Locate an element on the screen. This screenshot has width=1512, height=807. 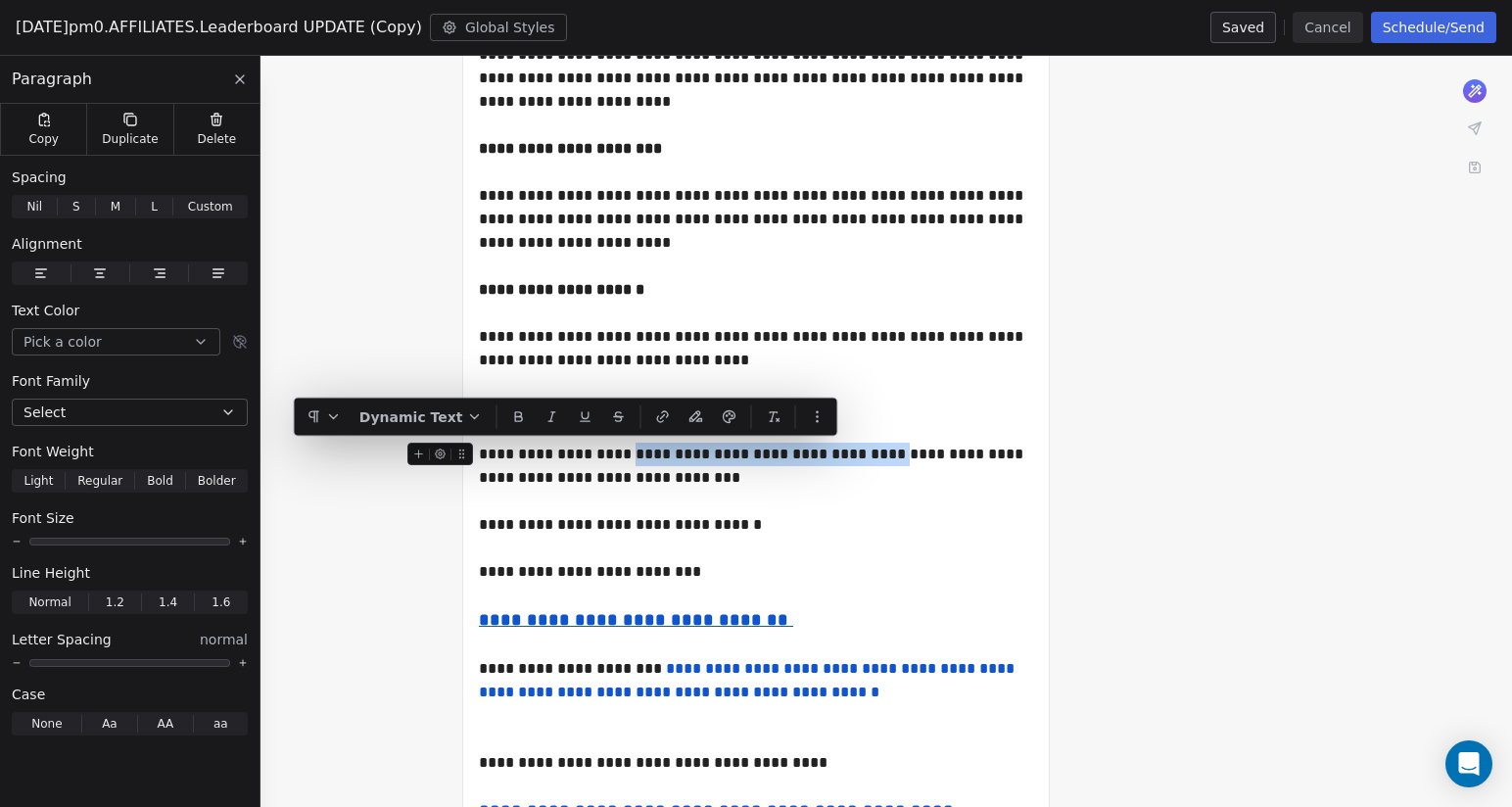
span: Light is located at coordinates (38, 481).